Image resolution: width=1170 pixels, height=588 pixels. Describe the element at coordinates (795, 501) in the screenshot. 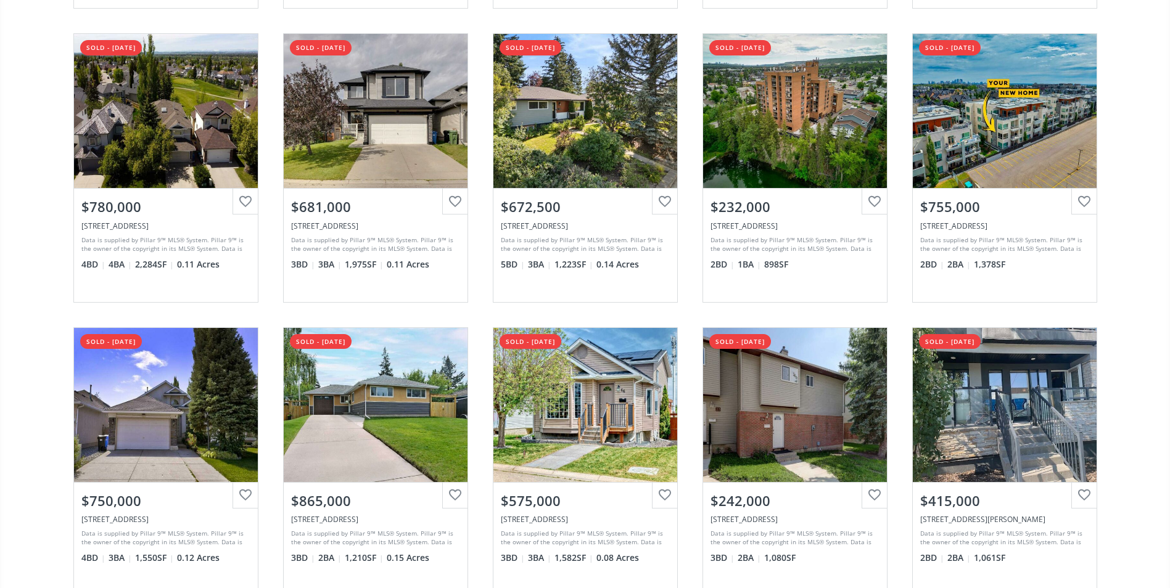

I see `div: $242,000` at that location.